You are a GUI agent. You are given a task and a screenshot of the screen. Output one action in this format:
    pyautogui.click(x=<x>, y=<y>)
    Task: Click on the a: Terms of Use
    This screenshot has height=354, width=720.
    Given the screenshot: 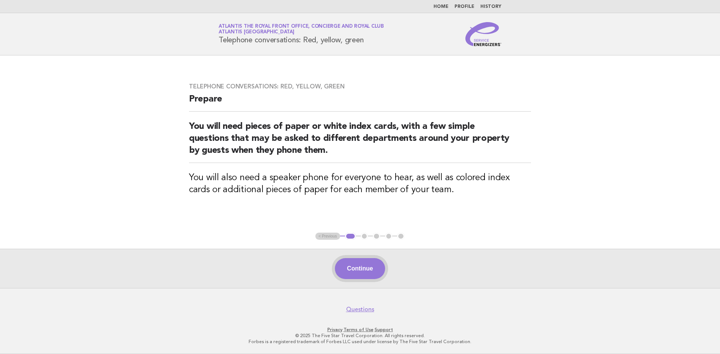 What is the action you would take?
    pyautogui.click(x=358, y=330)
    